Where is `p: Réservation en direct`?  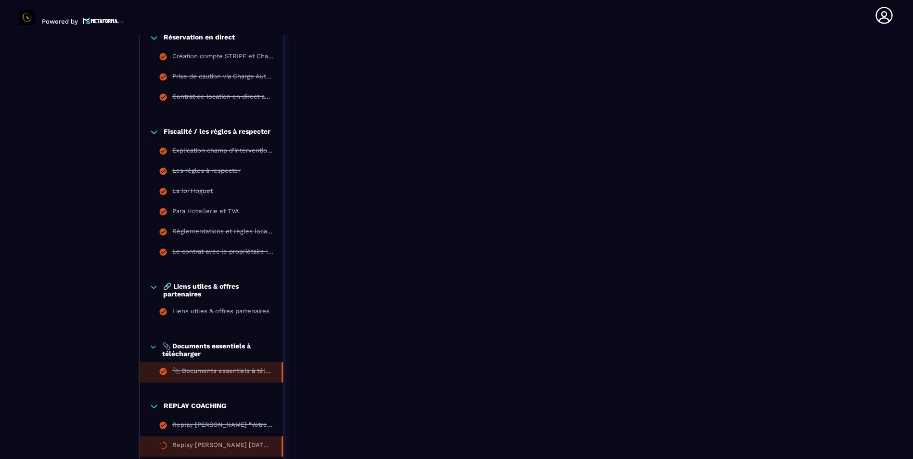
p: Réservation en direct is located at coordinates (199, 38).